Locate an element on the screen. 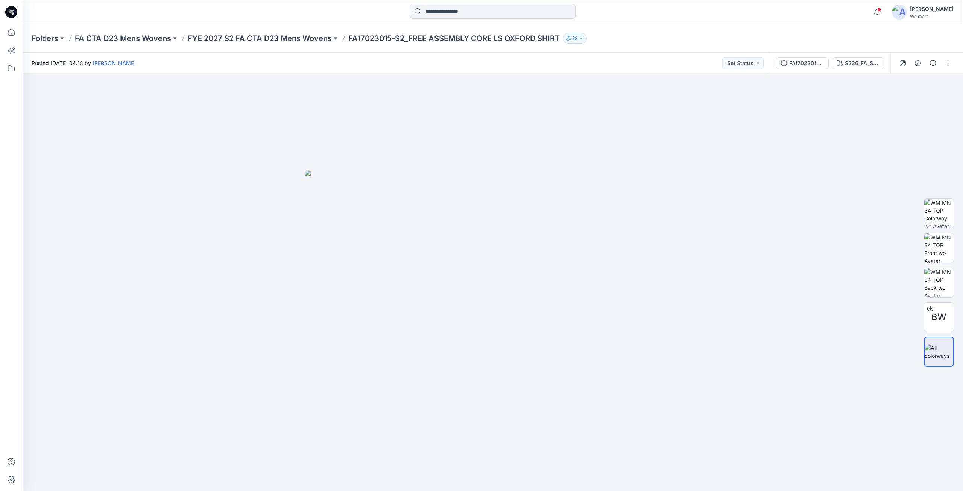  img: All colorways is located at coordinates (939, 352).